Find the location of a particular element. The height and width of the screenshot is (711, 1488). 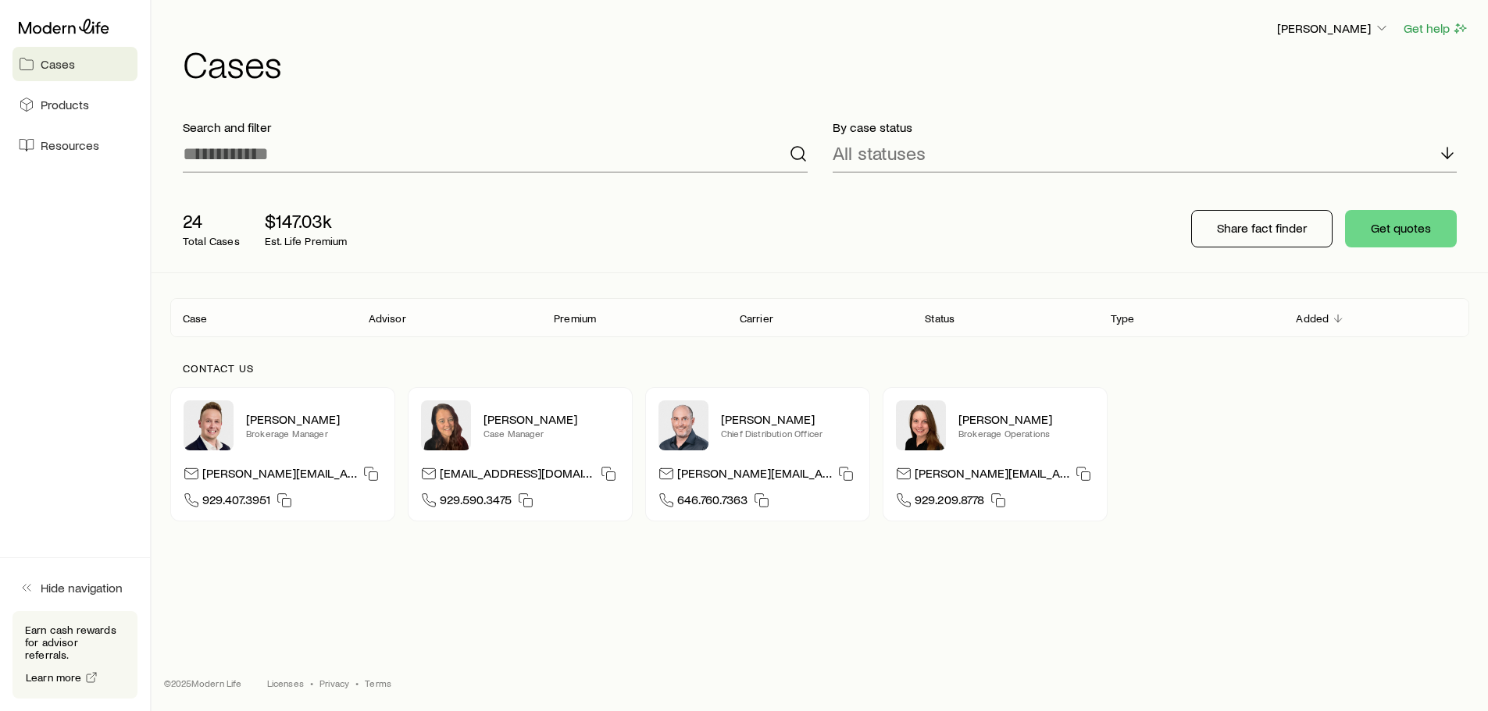

h1: Cases is located at coordinates (825, 63).